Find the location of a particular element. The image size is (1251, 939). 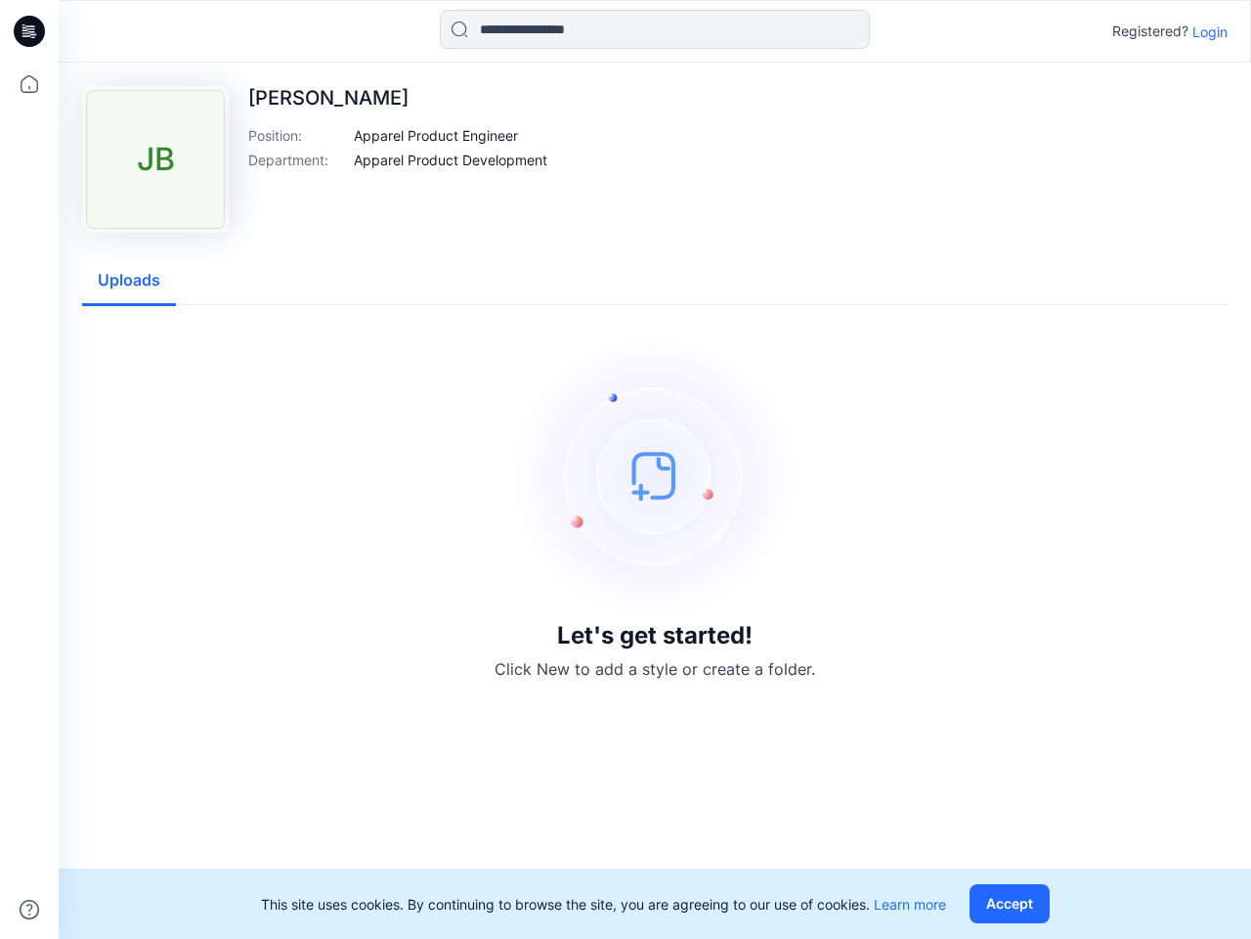

p: Department : is located at coordinates (297, 159).